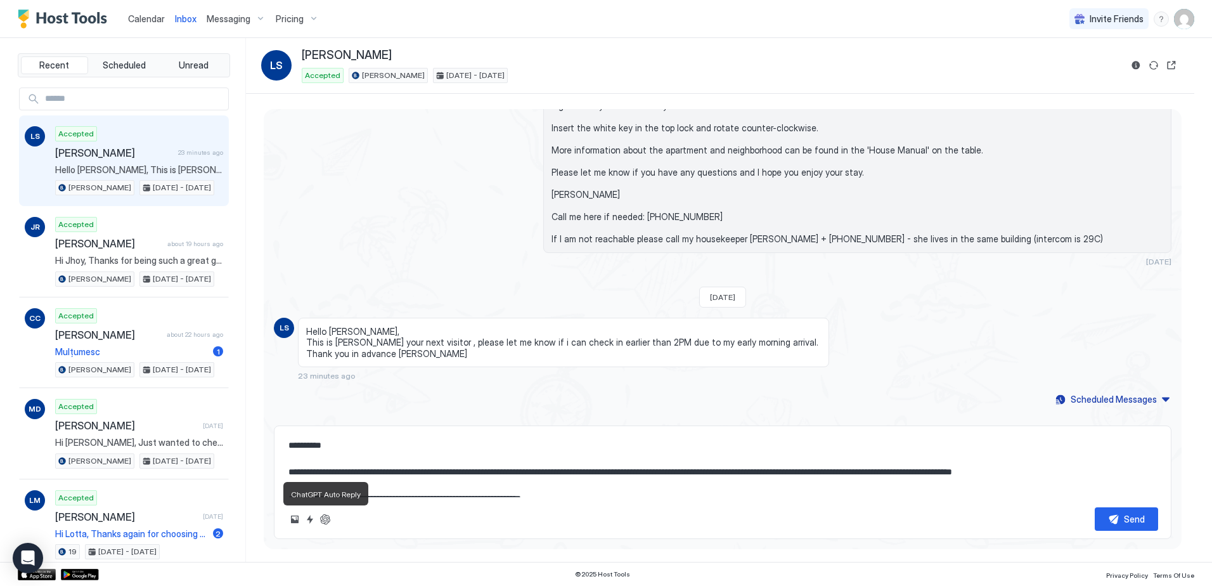 The width and height of the screenshot is (1212, 586). Describe the element at coordinates (72, 551) in the screenshot. I see `span: 19` at that location.